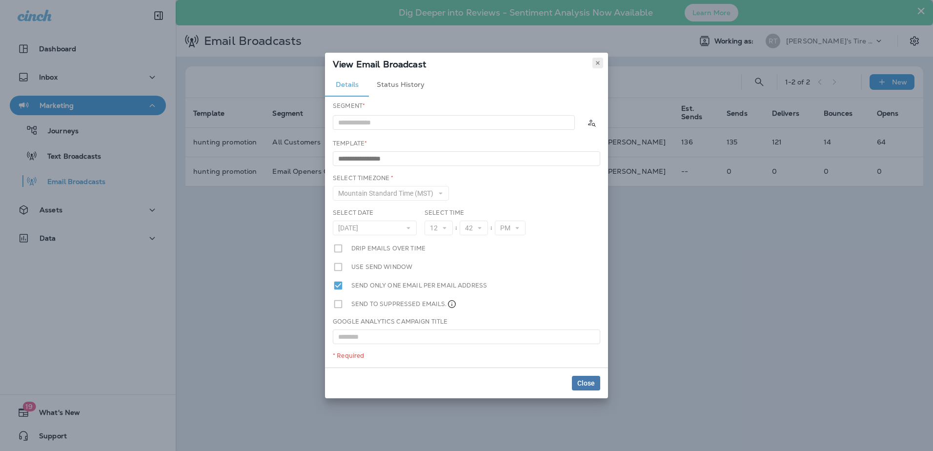  I want to click on span: Mountain Standard Time (MST), so click(387, 193).